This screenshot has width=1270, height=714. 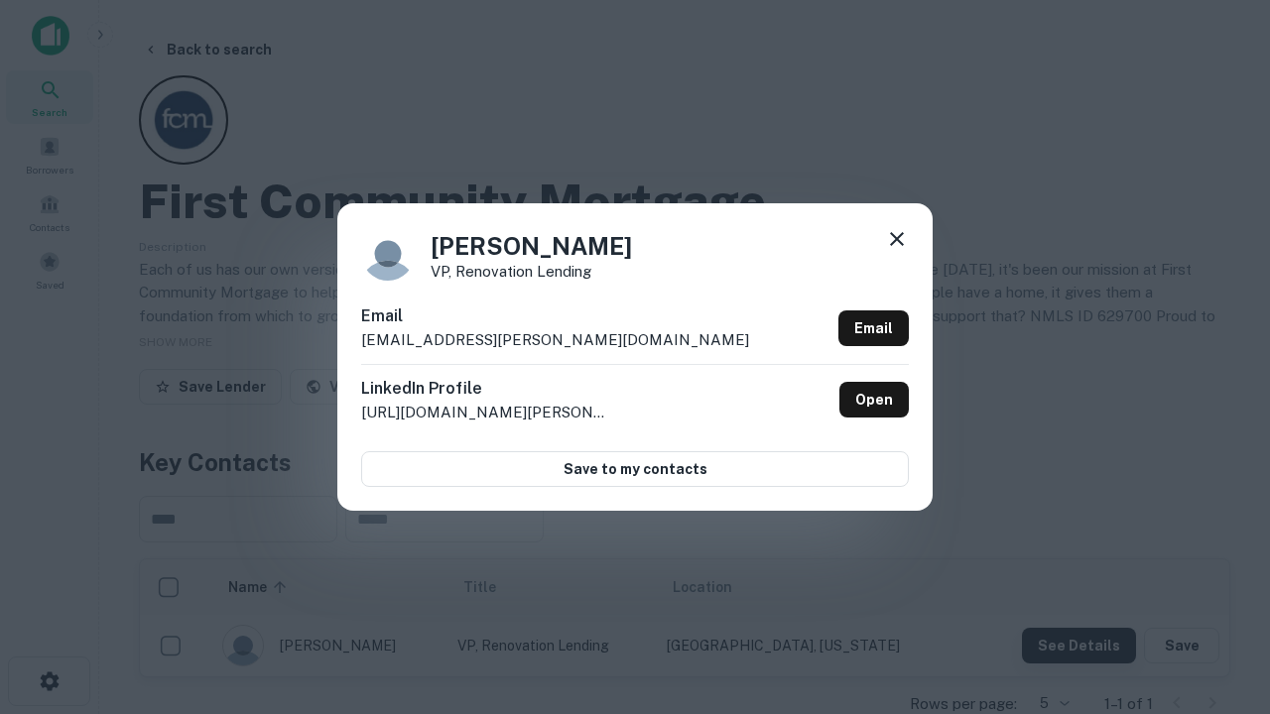 What do you see at coordinates (388, 254) in the screenshot?
I see `img: 9c8pery4andzj6ohjkjp54ma2` at bounding box center [388, 254].